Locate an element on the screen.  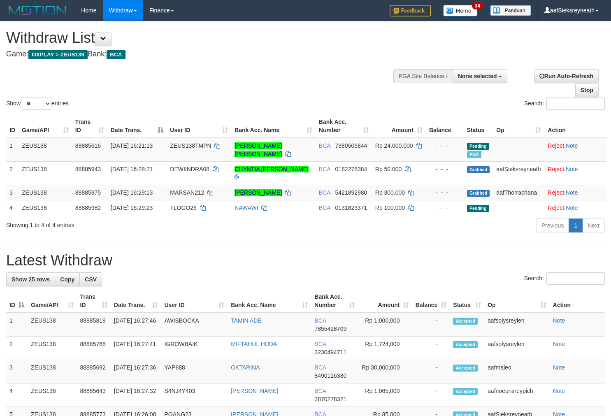
th: Status: activate to sort column ascending is located at coordinates (467, 301).